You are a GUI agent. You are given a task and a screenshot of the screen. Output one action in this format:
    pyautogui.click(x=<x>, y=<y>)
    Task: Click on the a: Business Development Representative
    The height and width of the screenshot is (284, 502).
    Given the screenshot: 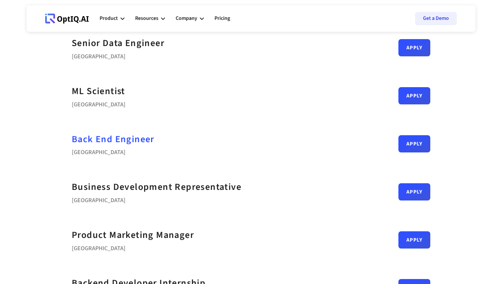 What is the action you would take?
    pyautogui.click(x=156, y=187)
    